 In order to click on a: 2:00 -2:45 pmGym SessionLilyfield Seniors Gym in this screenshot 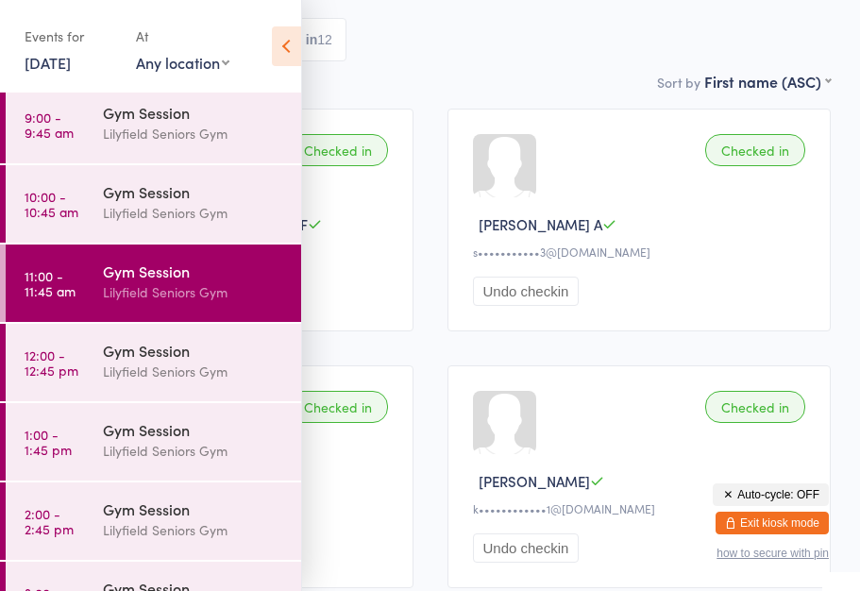, I will do `click(153, 521)`.